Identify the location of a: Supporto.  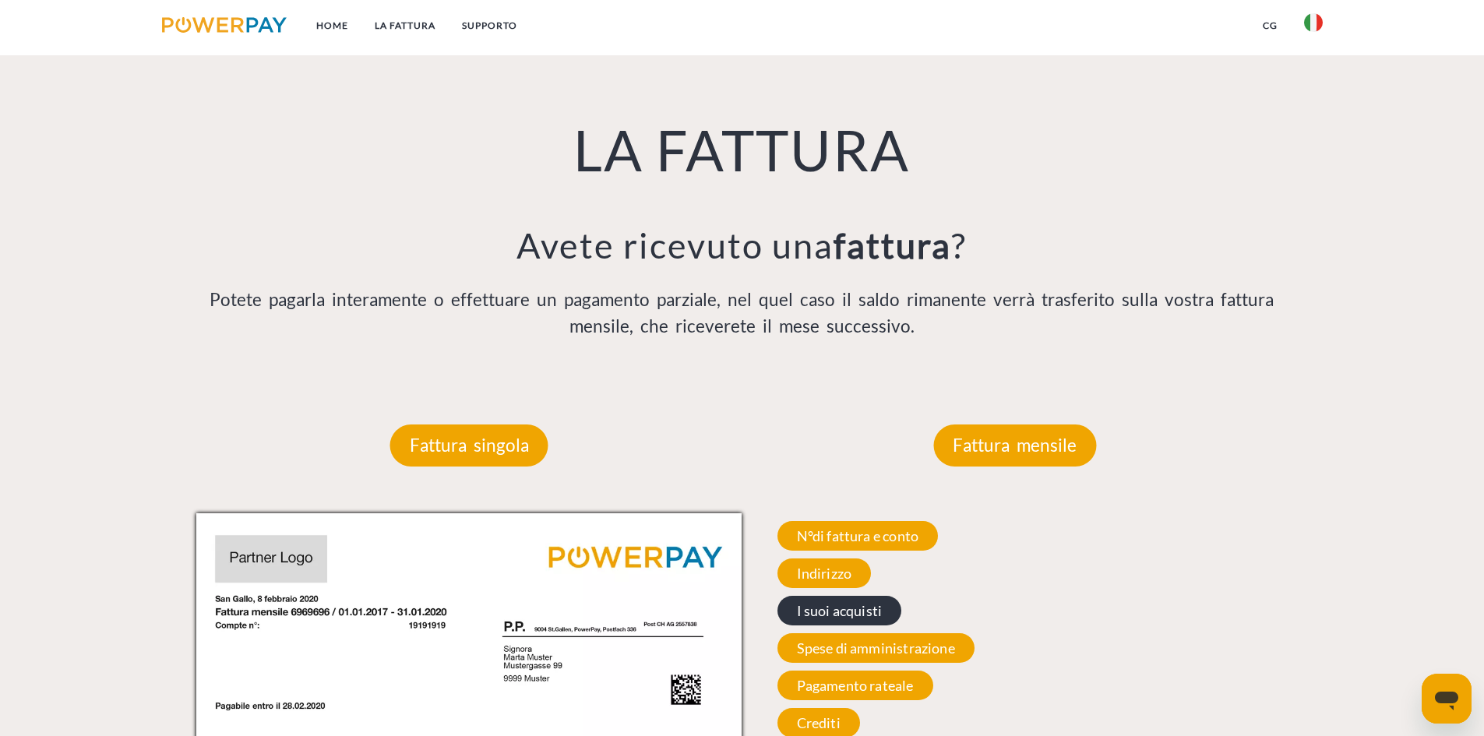
(489, 26).